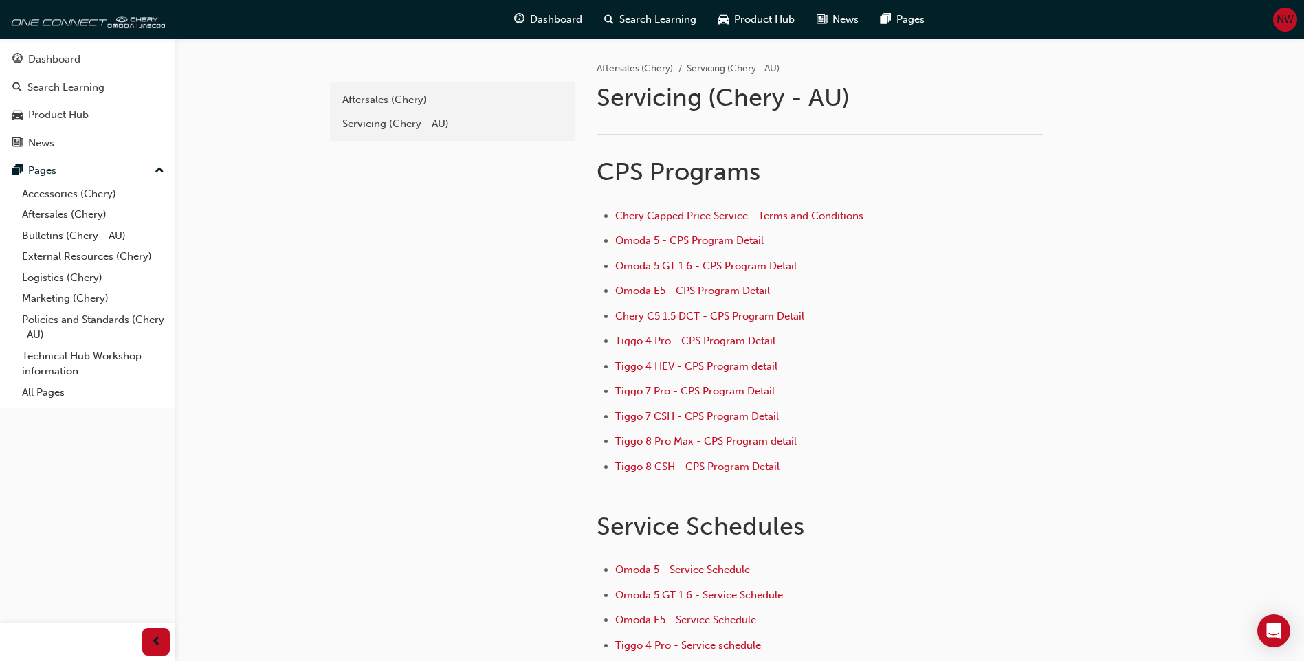 The width and height of the screenshot is (1304, 661). What do you see at coordinates (688, 645) in the screenshot?
I see `span: Tiggo 4 Pro - Service schedule` at bounding box center [688, 645].